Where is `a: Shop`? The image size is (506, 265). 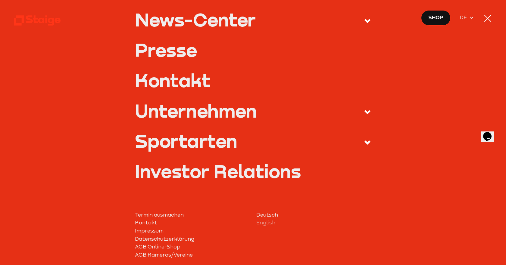 a: Shop is located at coordinates (435, 18).